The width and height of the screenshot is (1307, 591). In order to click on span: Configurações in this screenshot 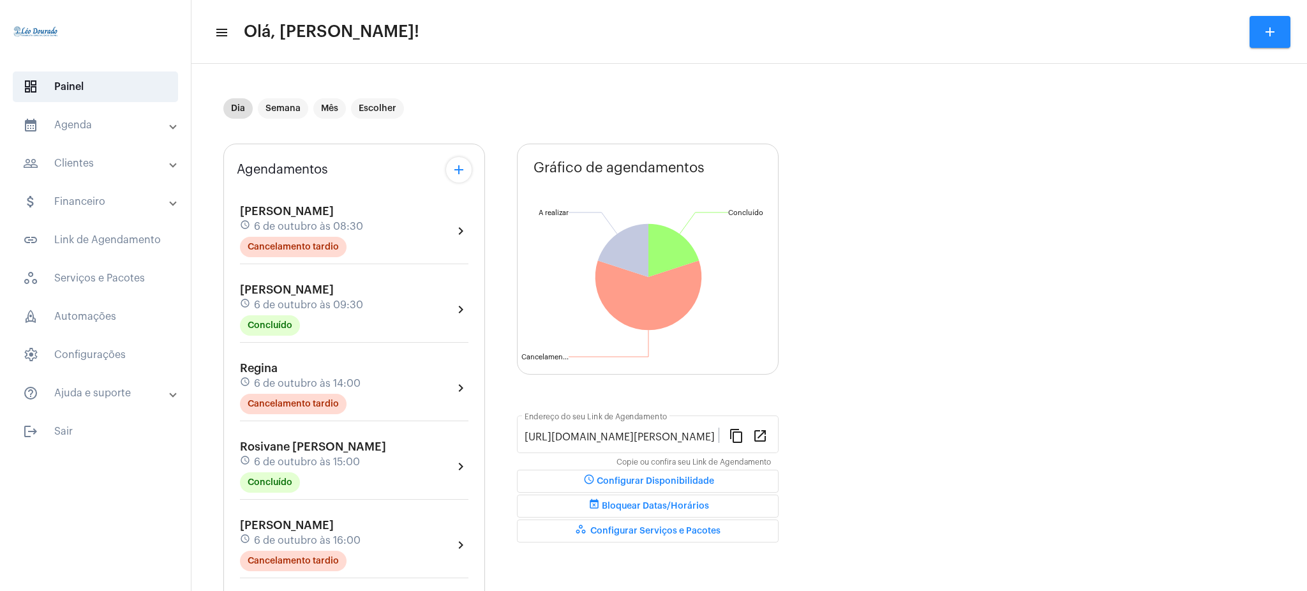, I will do `click(95, 355)`.